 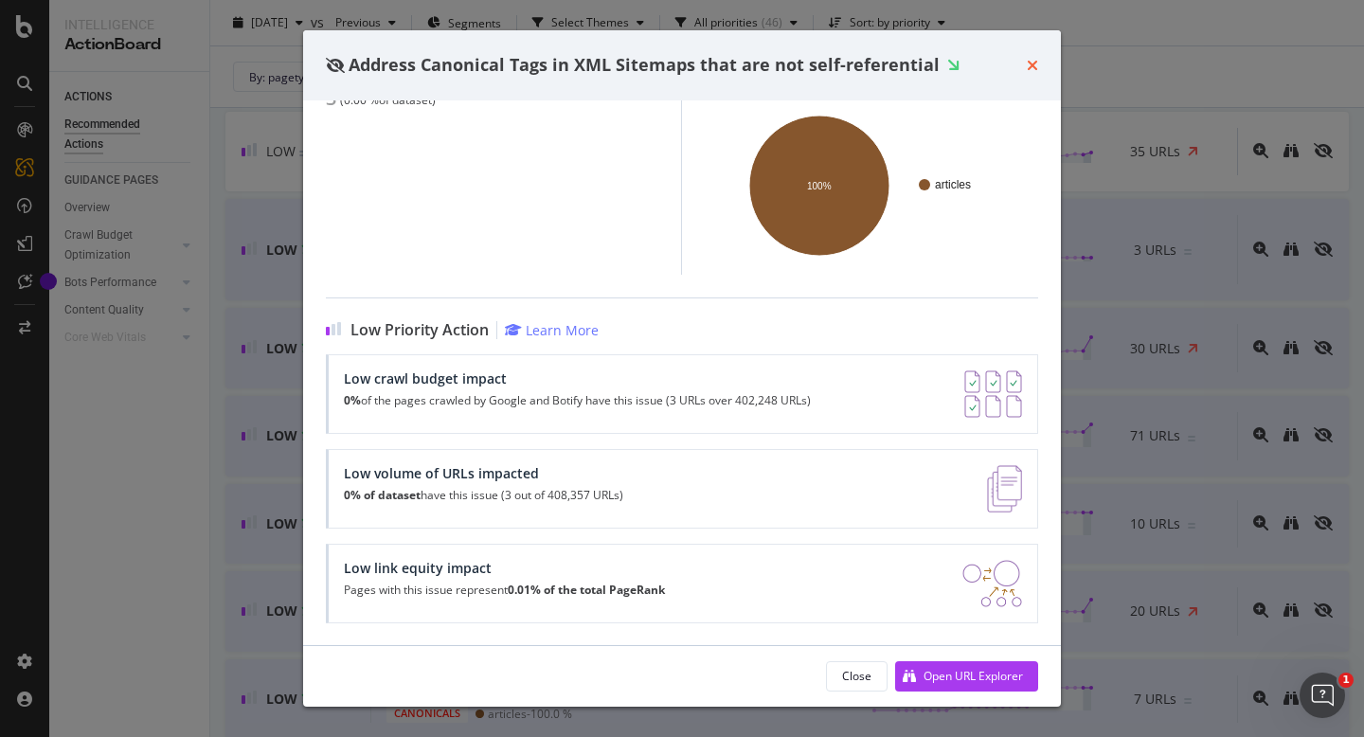 I want to click on img: e5DMFwAAAABJRU5ErkJggg==, so click(x=1004, y=489).